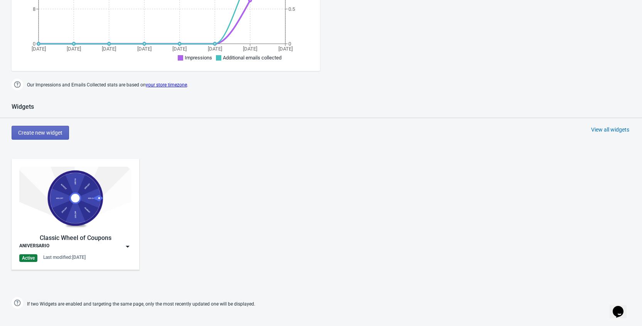 The image size is (642, 326). I want to click on button: Create new widget, so click(40, 133).